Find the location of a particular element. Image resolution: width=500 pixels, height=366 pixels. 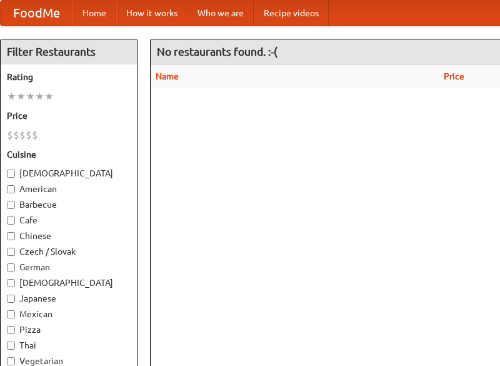

a: Who we are is located at coordinates (221, 13).